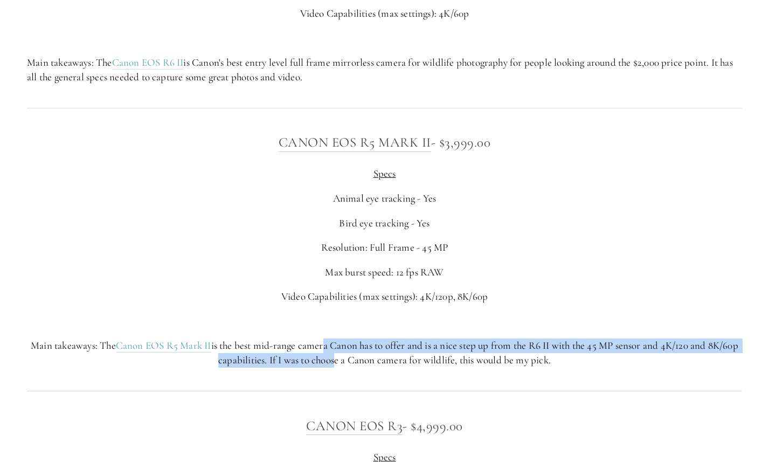 Image resolution: width=769 pixels, height=462 pixels. I want to click on p: Bird eye tracking - Yes, so click(384, 223).